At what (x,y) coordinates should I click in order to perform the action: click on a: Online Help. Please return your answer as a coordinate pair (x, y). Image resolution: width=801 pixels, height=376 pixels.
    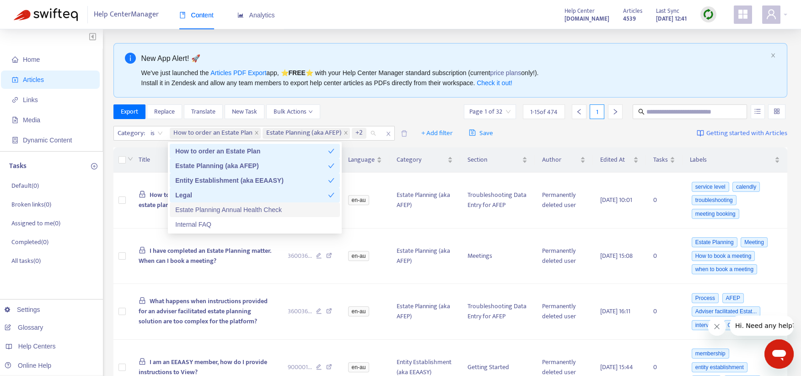
    Looking at the image, I should click on (28, 365).